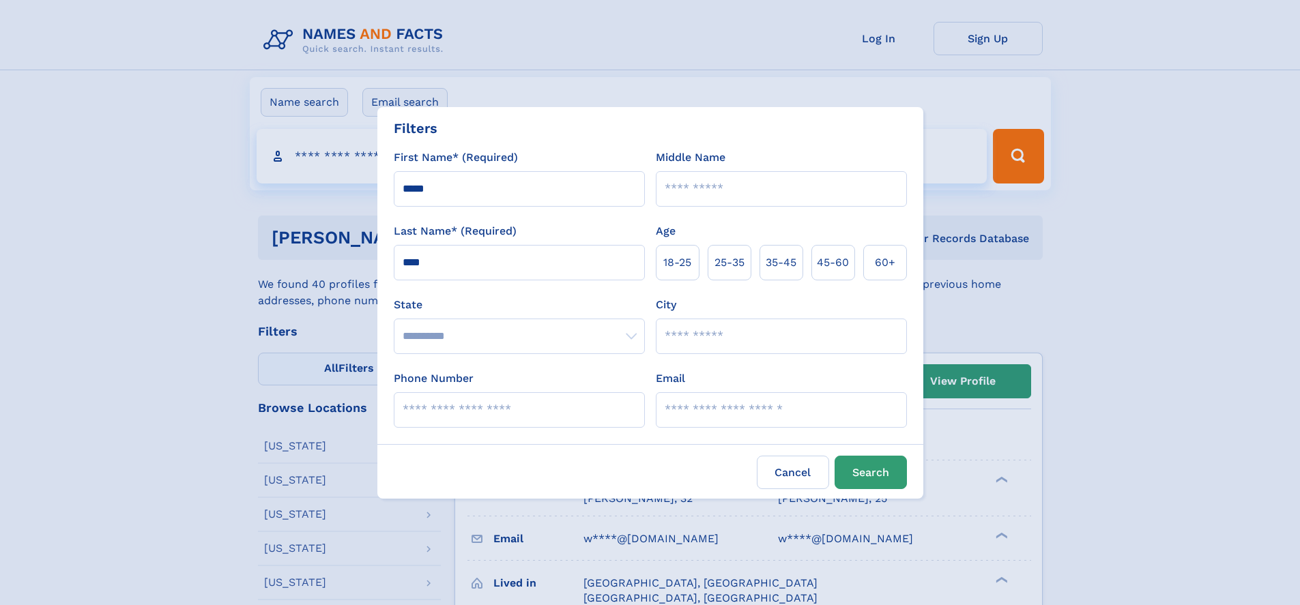  What do you see at coordinates (793, 472) in the screenshot?
I see `label: Cancel` at bounding box center [793, 472].